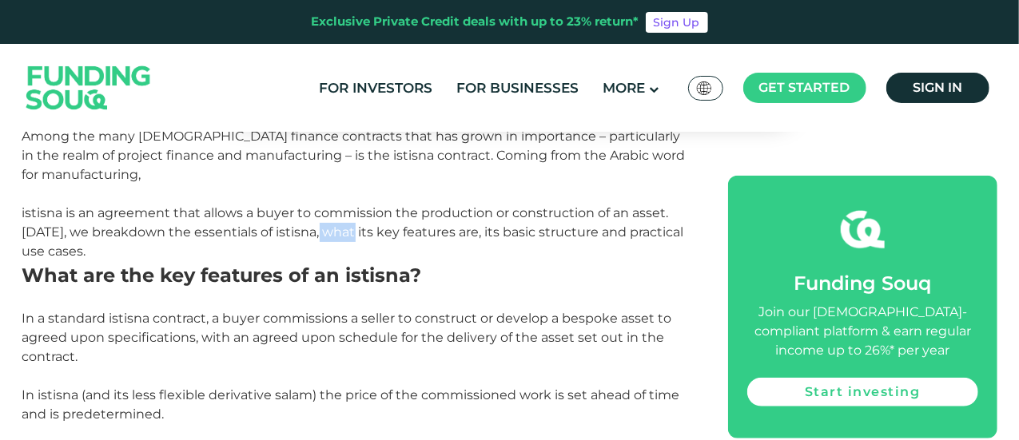 This screenshot has width=1019, height=440. Describe the element at coordinates (862, 392) in the screenshot. I see `a: Start investing` at that location.